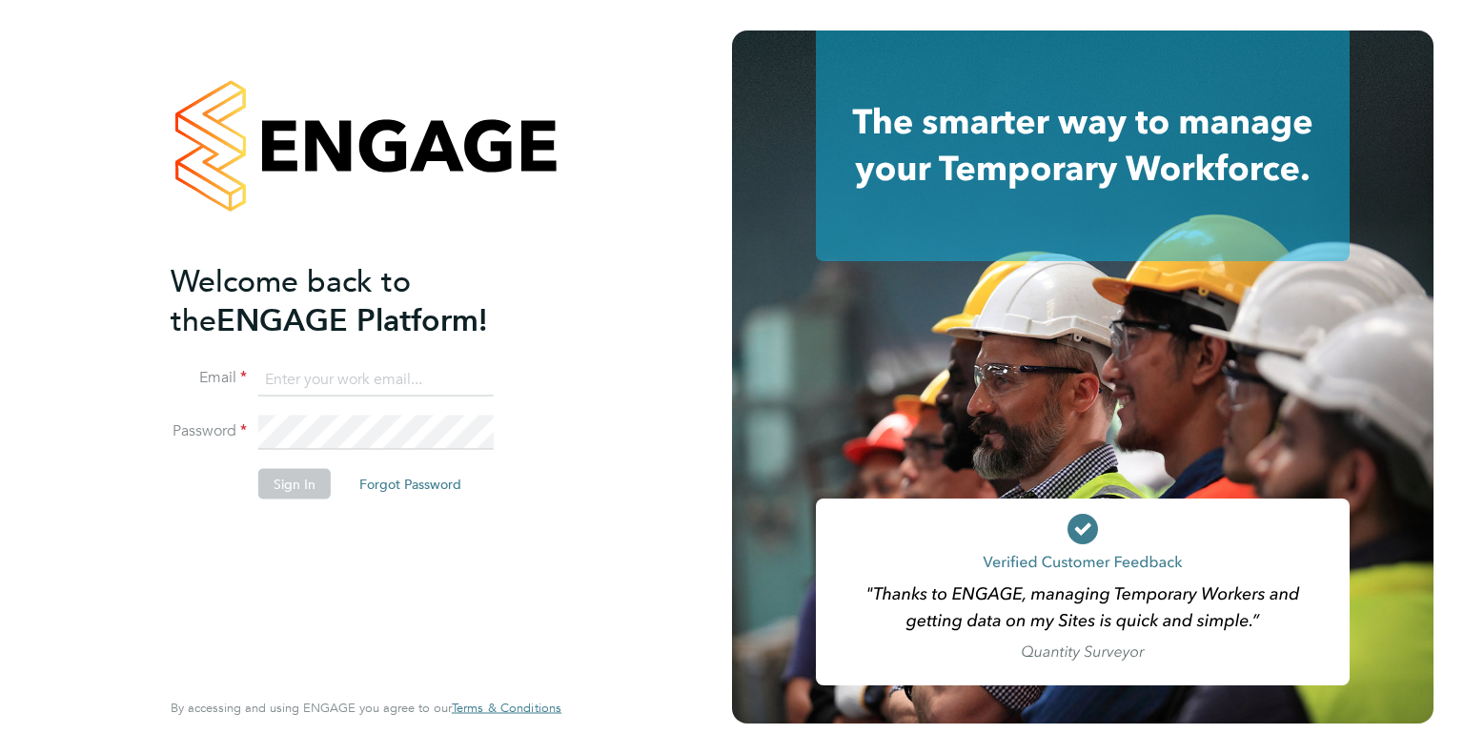 The height and width of the screenshot is (754, 1464). Describe the element at coordinates (294, 484) in the screenshot. I see `button: Sign In` at that location.